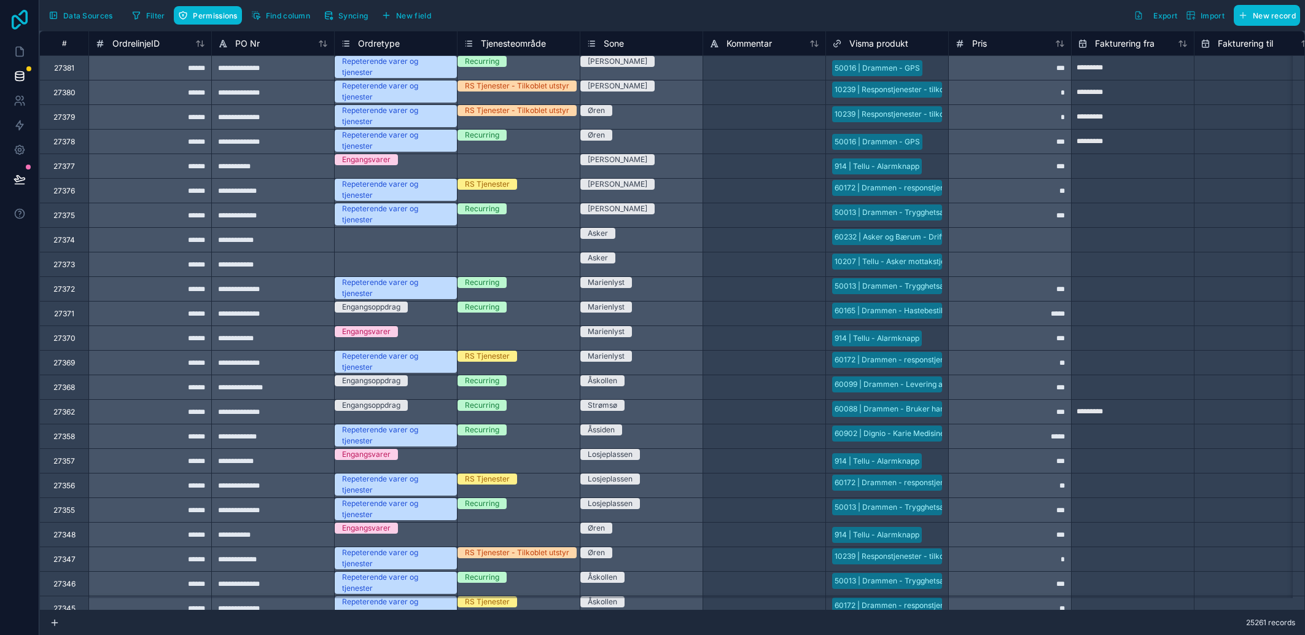 This screenshot has height=635, width=1305. What do you see at coordinates (413, 15) in the screenshot?
I see `span: New field` at bounding box center [413, 15].